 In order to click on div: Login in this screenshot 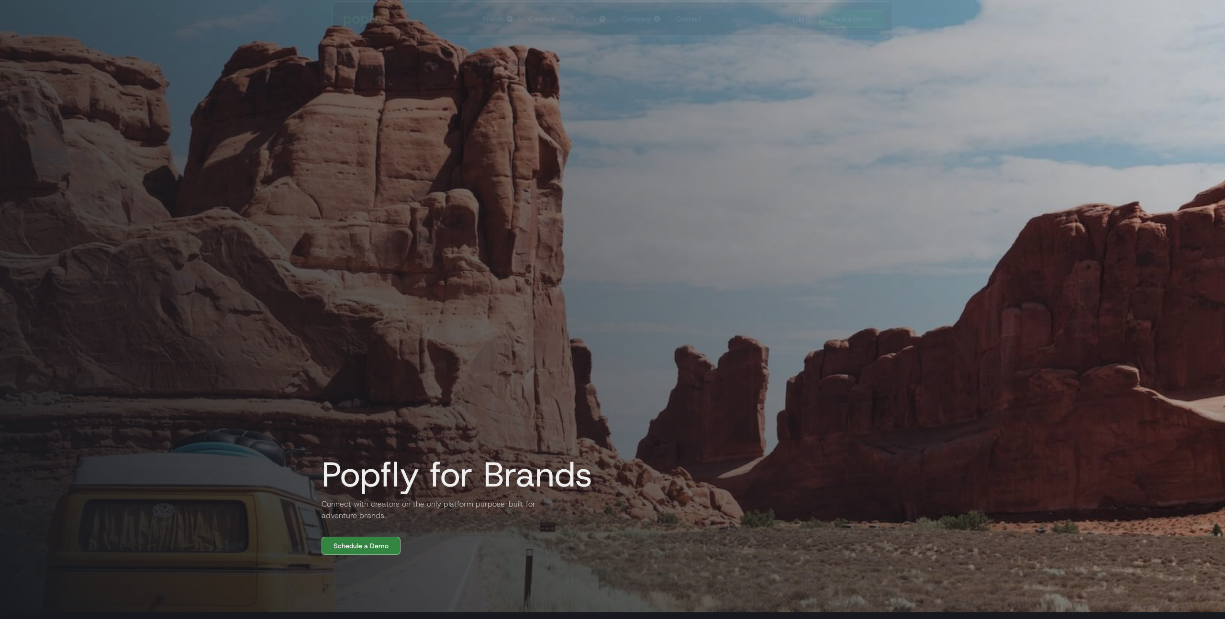, I will do `click(801, 19)`.